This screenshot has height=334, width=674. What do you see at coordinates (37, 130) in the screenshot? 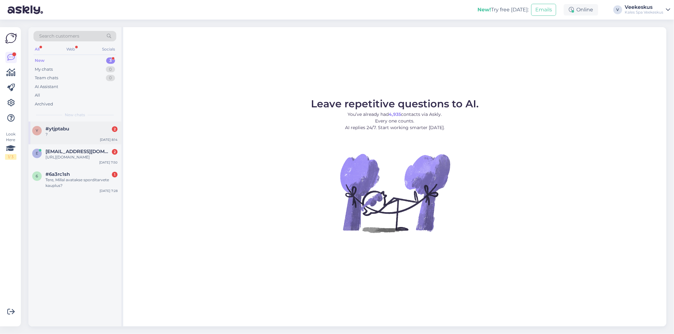
I see `span: y` at bounding box center [37, 130].